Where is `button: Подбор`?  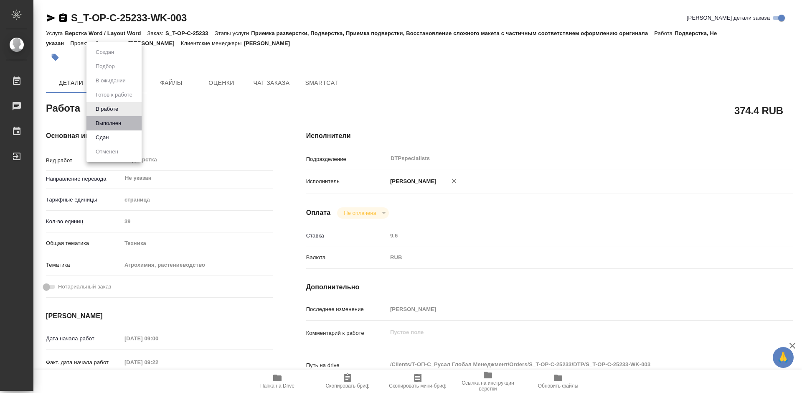
button: Подбор is located at coordinates (105, 66).